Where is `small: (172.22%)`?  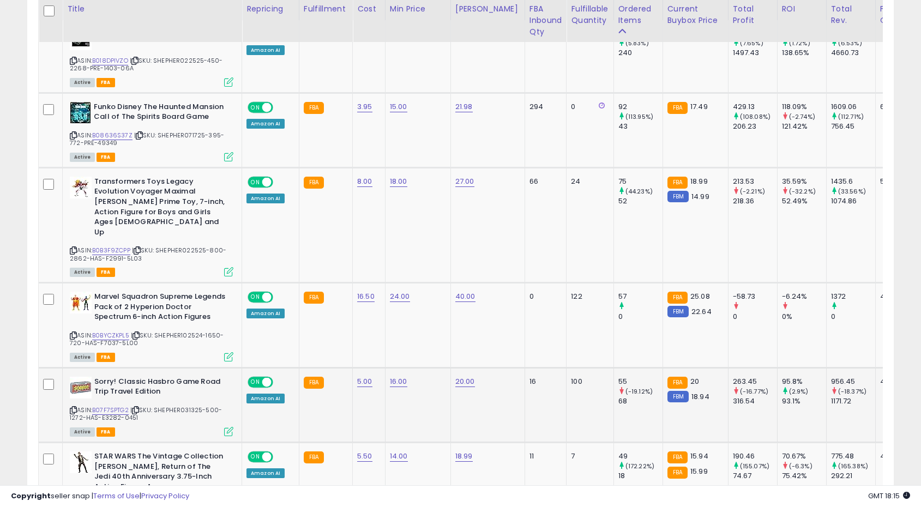
small: (172.22%) is located at coordinates (640, 466).